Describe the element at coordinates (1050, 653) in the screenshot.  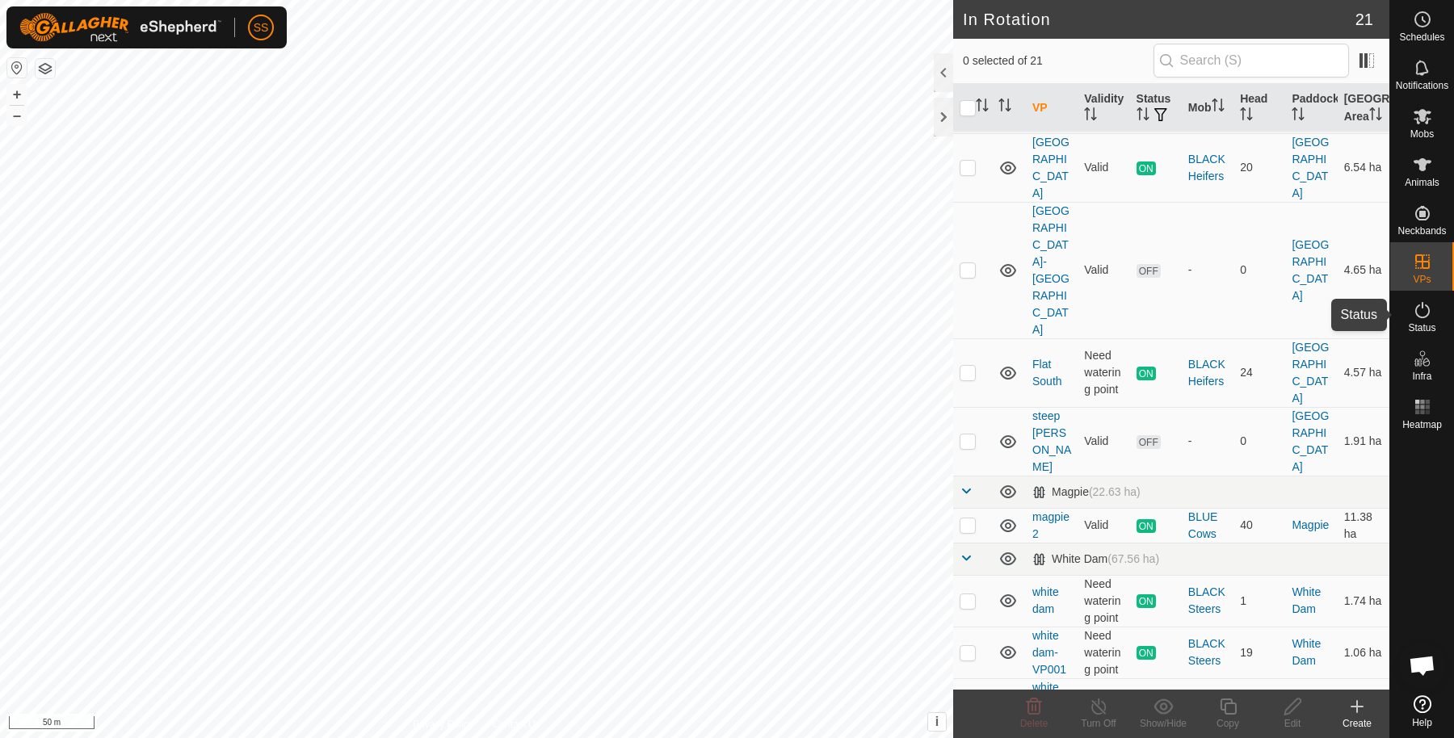
I see `a: white dam-VP001` at that location.